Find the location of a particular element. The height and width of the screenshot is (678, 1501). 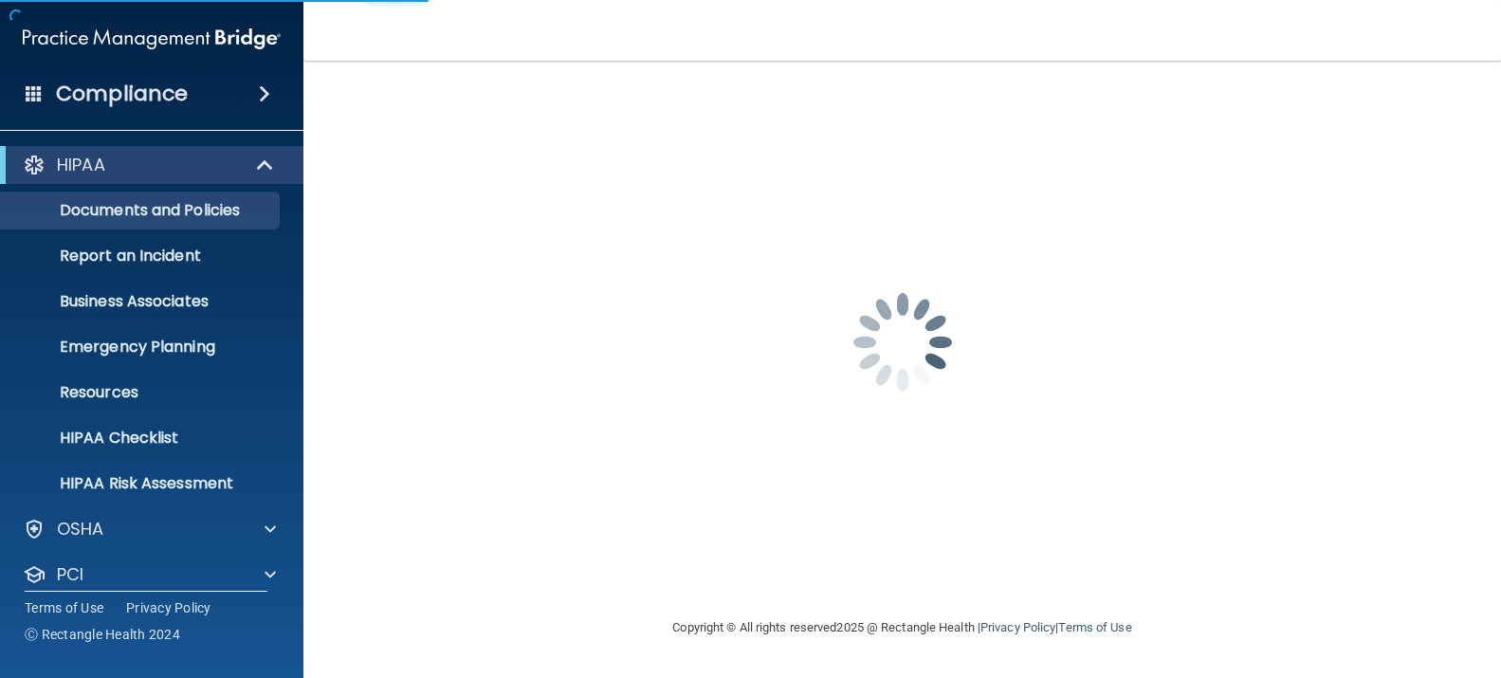

p: HIPAA Checklist is located at coordinates (141, 438).